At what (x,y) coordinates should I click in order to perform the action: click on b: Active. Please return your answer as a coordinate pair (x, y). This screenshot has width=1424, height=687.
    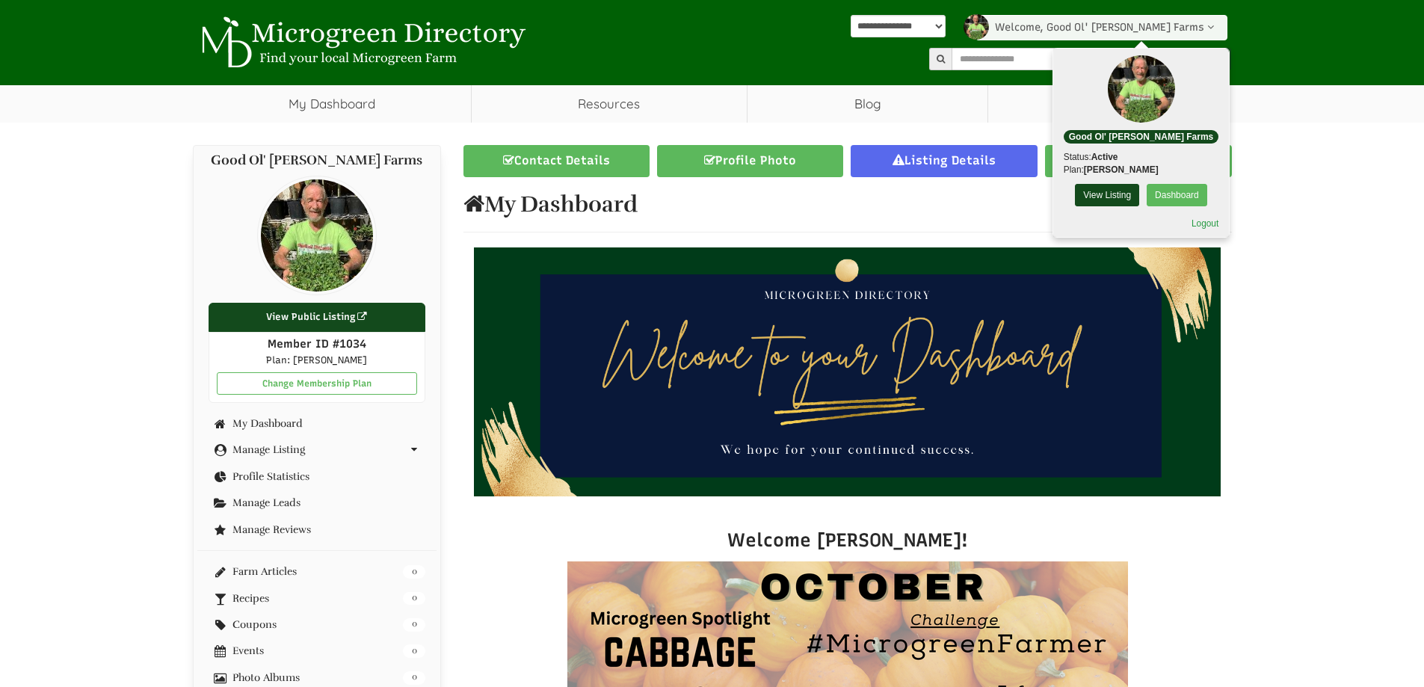
    Looking at the image, I should click on (1105, 157).